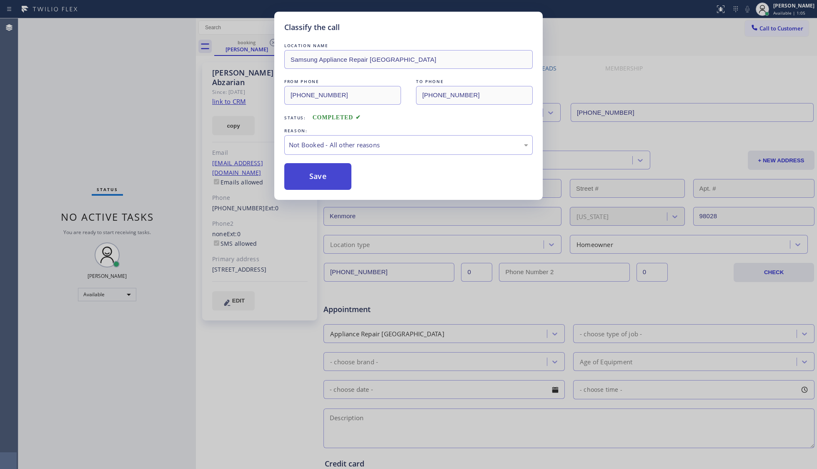 The width and height of the screenshot is (817, 469). Describe the element at coordinates (318, 176) in the screenshot. I see `button: Save` at that location.